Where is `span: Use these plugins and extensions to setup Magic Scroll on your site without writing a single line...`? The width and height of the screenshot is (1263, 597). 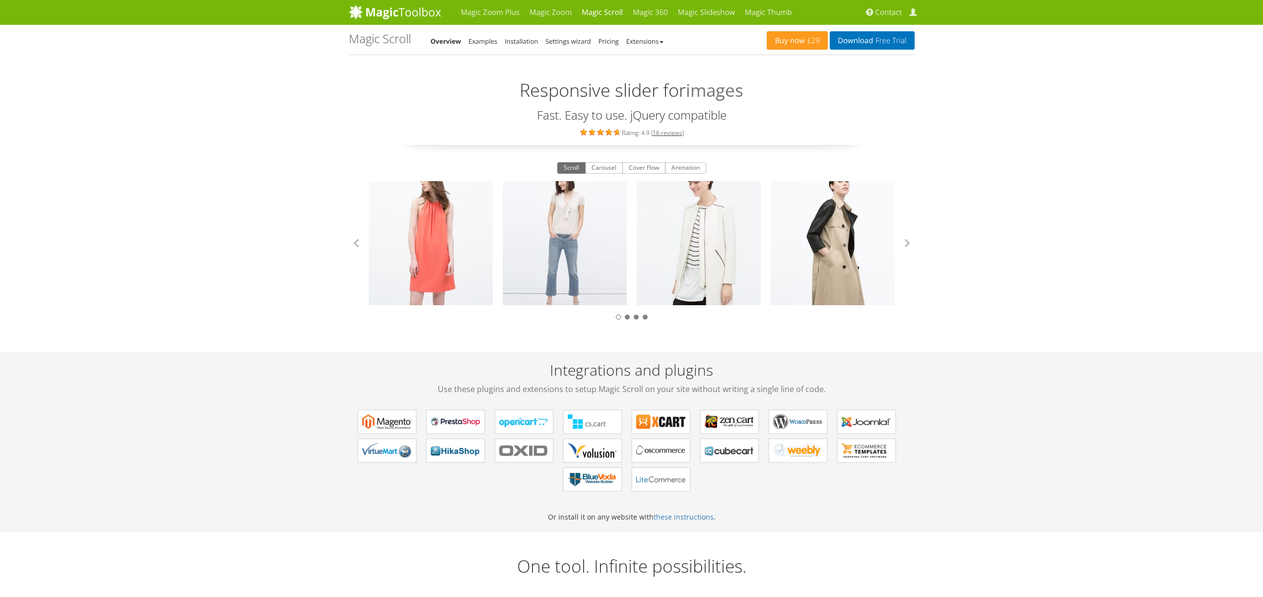 span: Use these plugins and extensions to setup Magic Scroll on your site without writing a single line... is located at coordinates (632, 389).